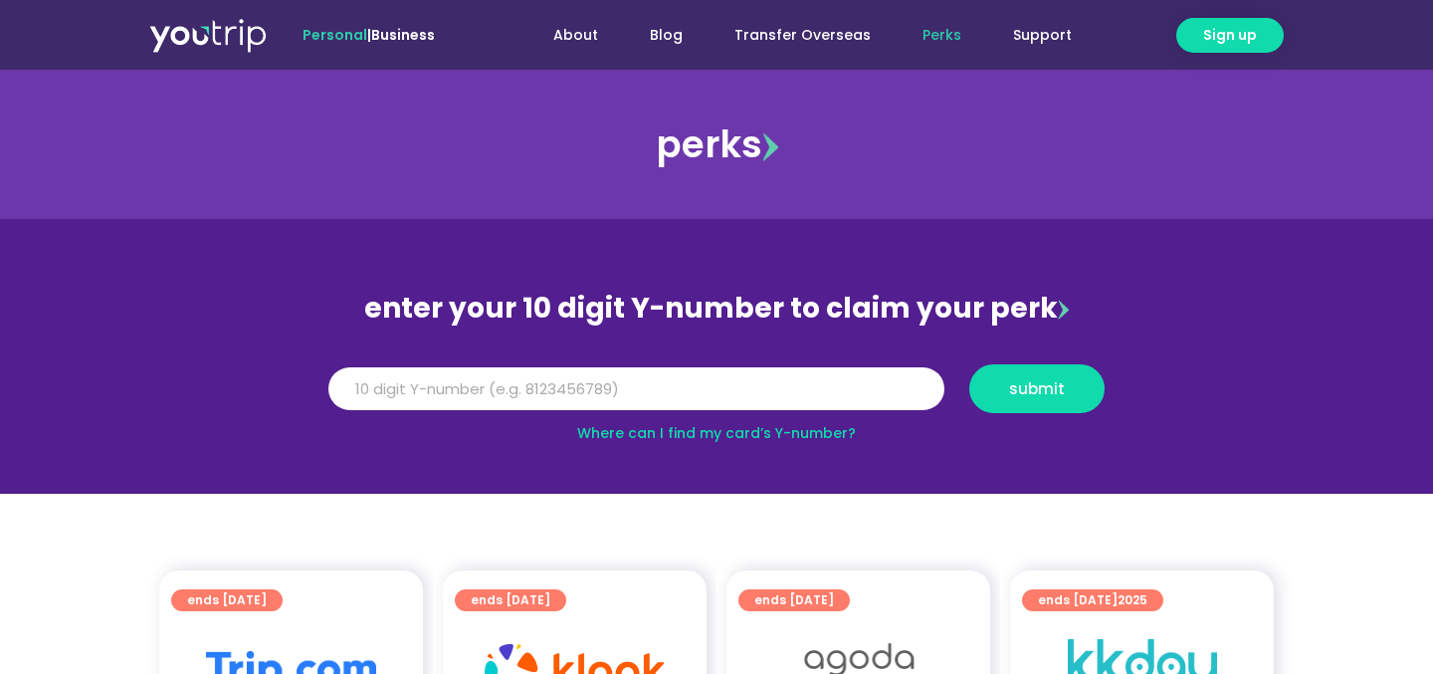 The width and height of the screenshot is (1433, 674). What do you see at coordinates (403, 35) in the screenshot?
I see `a: Business` at bounding box center [403, 35].